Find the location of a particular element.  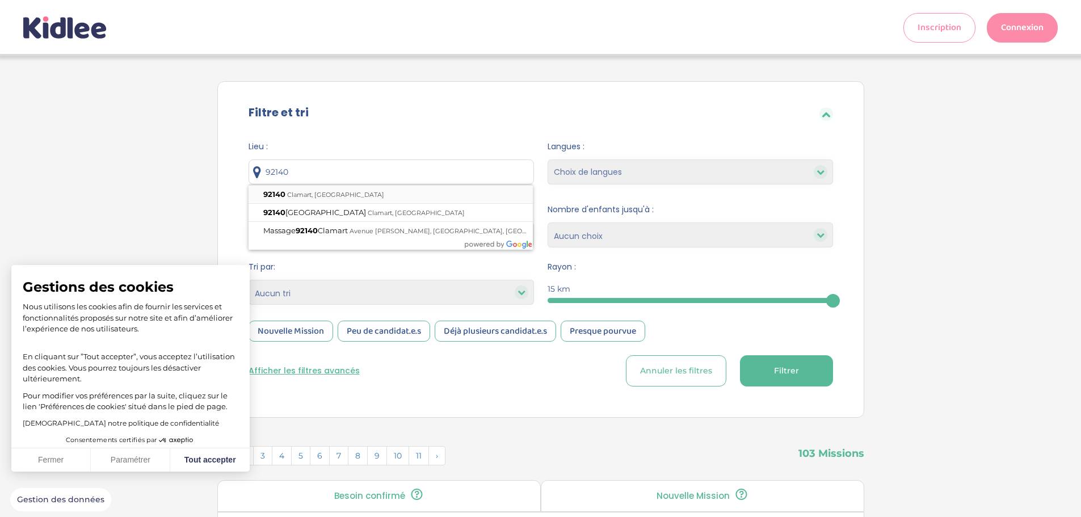

span: Nombre d'enfants jusqu'à : is located at coordinates (690, 209).